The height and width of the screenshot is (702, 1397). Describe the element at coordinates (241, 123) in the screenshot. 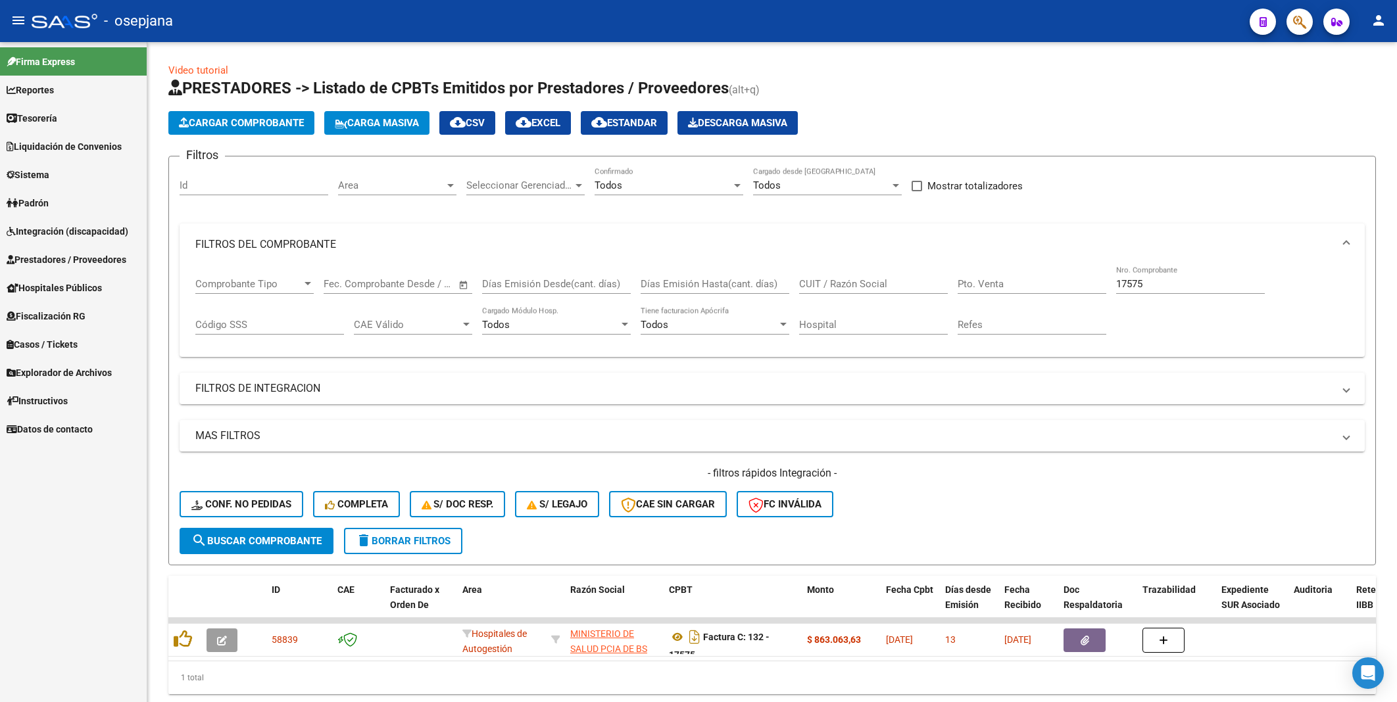

I see `span: Cargar Comprobante` at that location.